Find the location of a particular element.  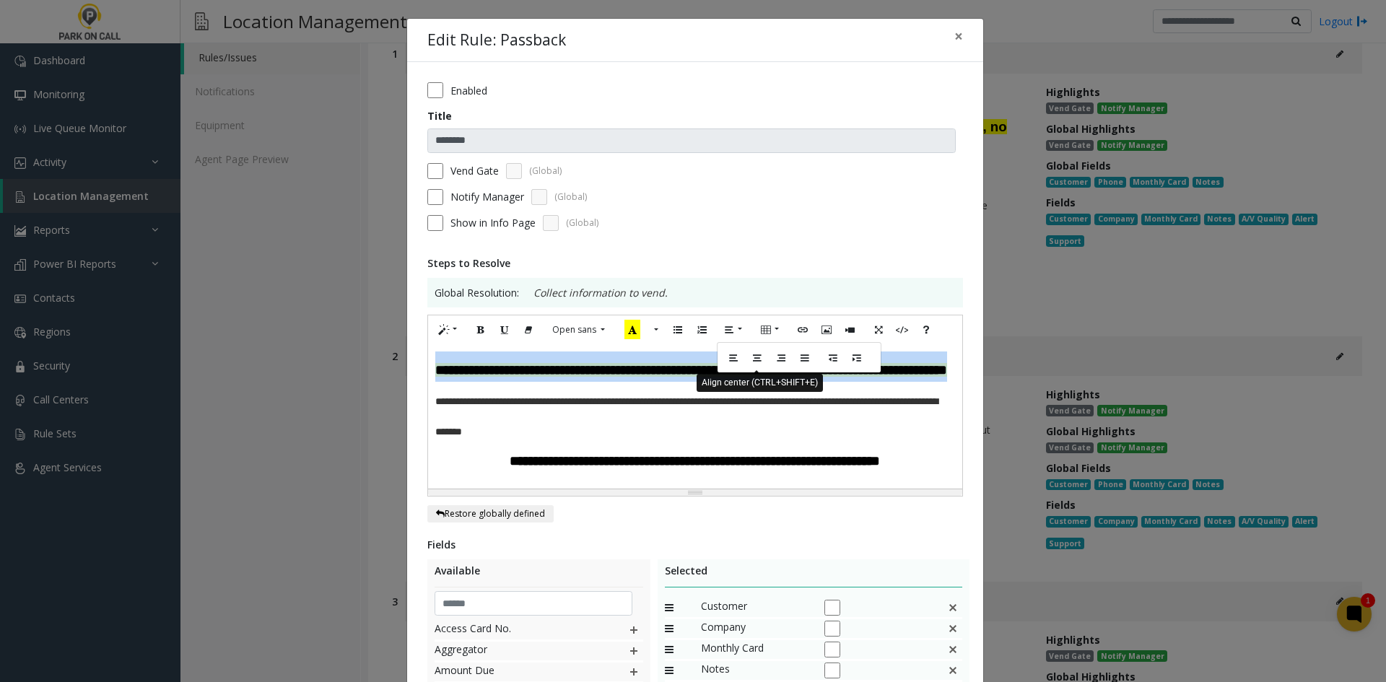

button: Ordered list (CTRL+SHIFT+NUM8) is located at coordinates (702, 330).